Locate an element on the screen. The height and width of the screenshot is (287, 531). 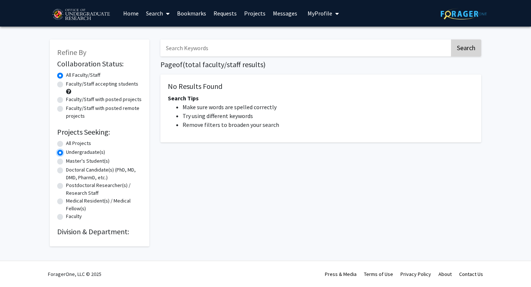
img: University of Maryland Logo is located at coordinates (81, 15).